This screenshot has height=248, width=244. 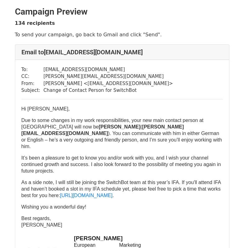 I want to click on strong: 134 recipients, so click(x=35, y=23).